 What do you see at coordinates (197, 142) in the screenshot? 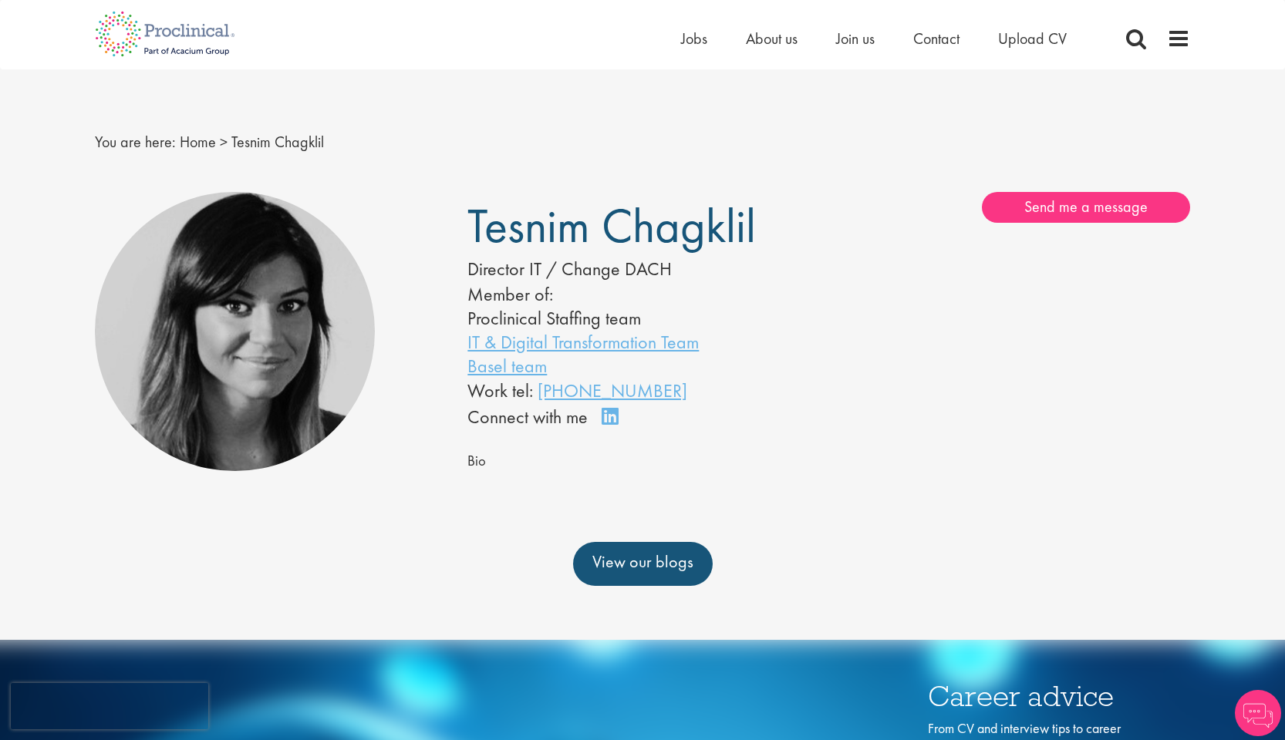
I see `a: breadcrumb link` at bounding box center [197, 142].